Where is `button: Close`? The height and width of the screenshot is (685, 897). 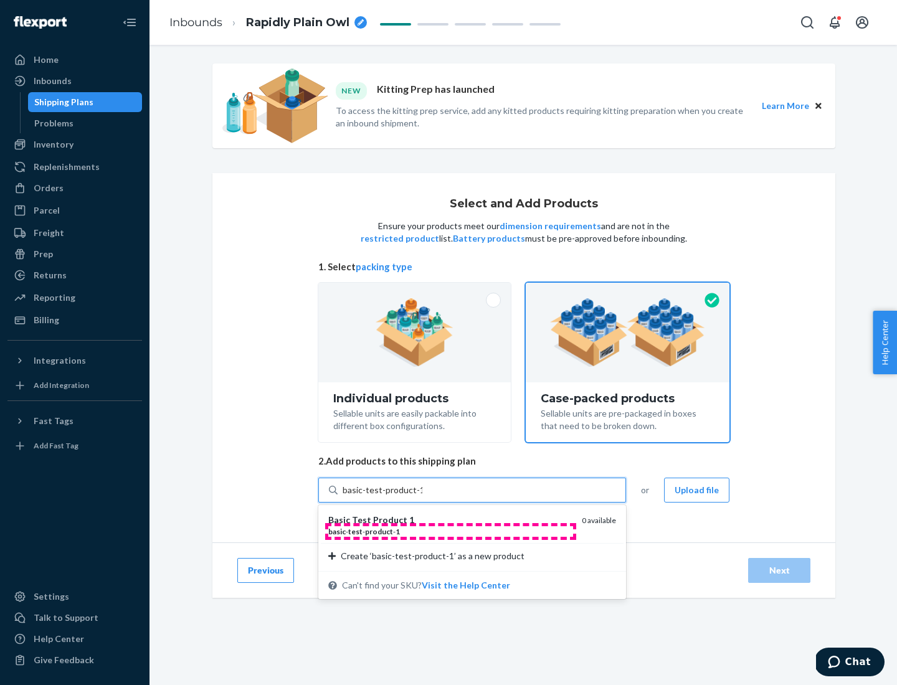
button: Close is located at coordinates (819, 106).